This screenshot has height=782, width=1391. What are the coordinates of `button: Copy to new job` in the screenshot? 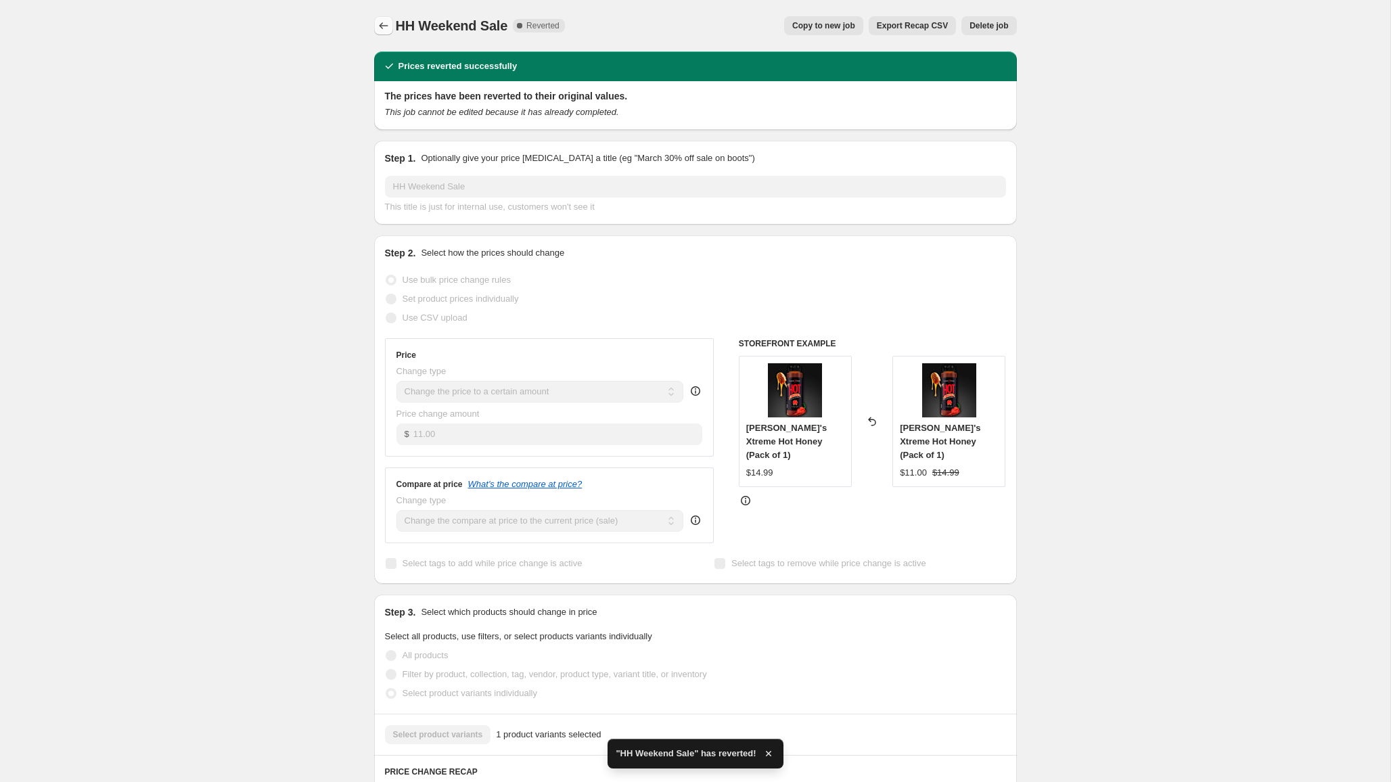 It's located at (824, 26).